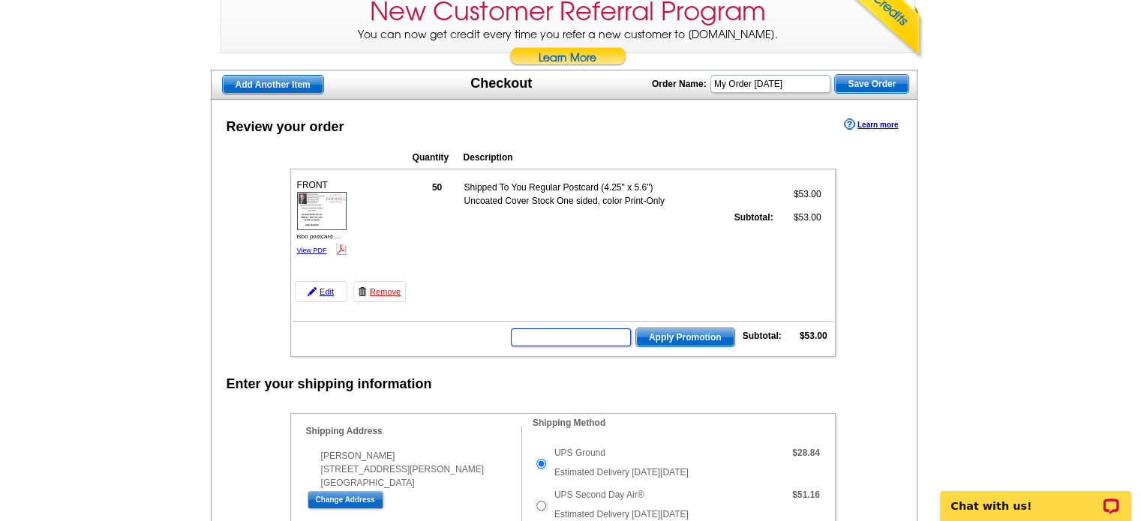 The image size is (1141, 521). What do you see at coordinates (679, 84) in the screenshot?
I see `strong: Order Name:` at bounding box center [679, 84].